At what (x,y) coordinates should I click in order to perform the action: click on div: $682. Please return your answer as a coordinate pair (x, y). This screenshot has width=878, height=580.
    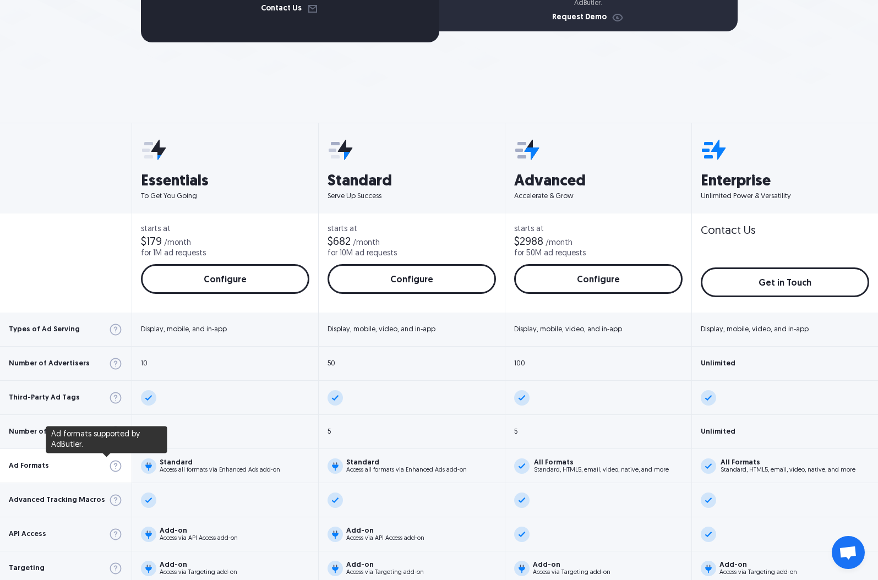
    Looking at the image, I should click on (339, 242).